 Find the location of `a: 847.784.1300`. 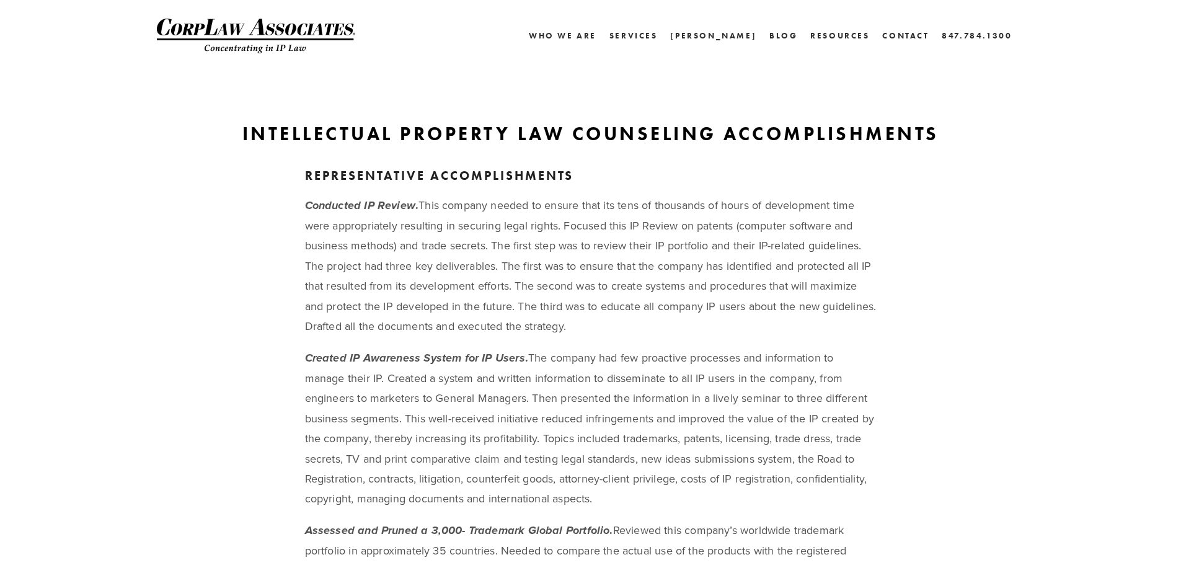

a: 847.784.1300 is located at coordinates (976, 35).